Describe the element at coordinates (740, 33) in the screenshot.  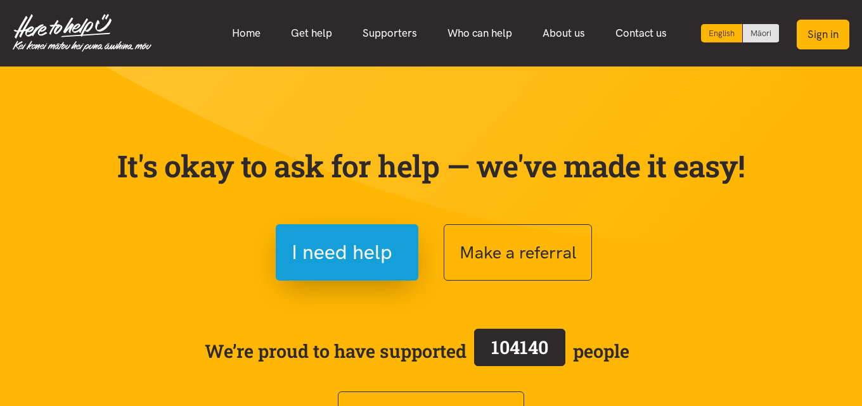
I see `div: Language toggle` at that location.